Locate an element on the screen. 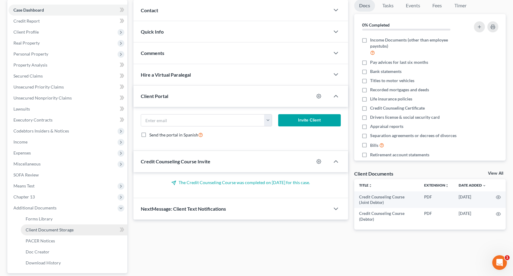 The width and height of the screenshot is (513, 276). a: Credit Report is located at coordinates (68, 21).